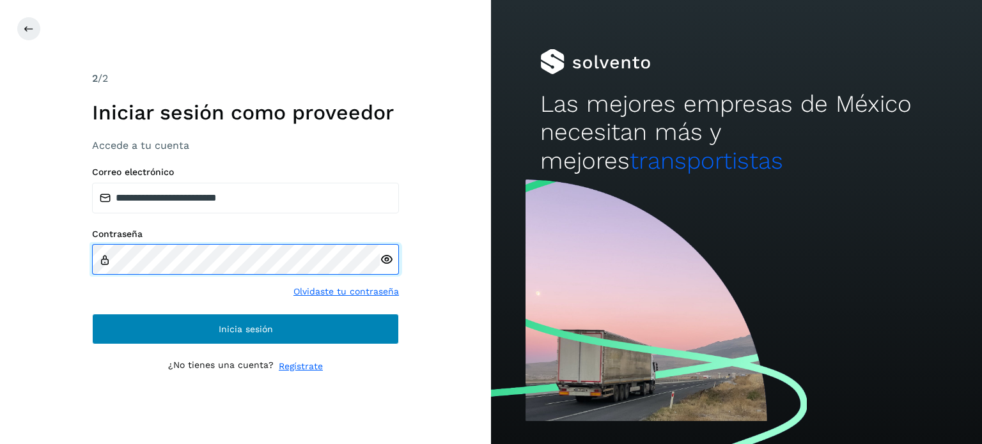  Describe the element at coordinates (245, 112) in the screenshot. I see `h1: Iniciar sesión como proveedor` at that location.